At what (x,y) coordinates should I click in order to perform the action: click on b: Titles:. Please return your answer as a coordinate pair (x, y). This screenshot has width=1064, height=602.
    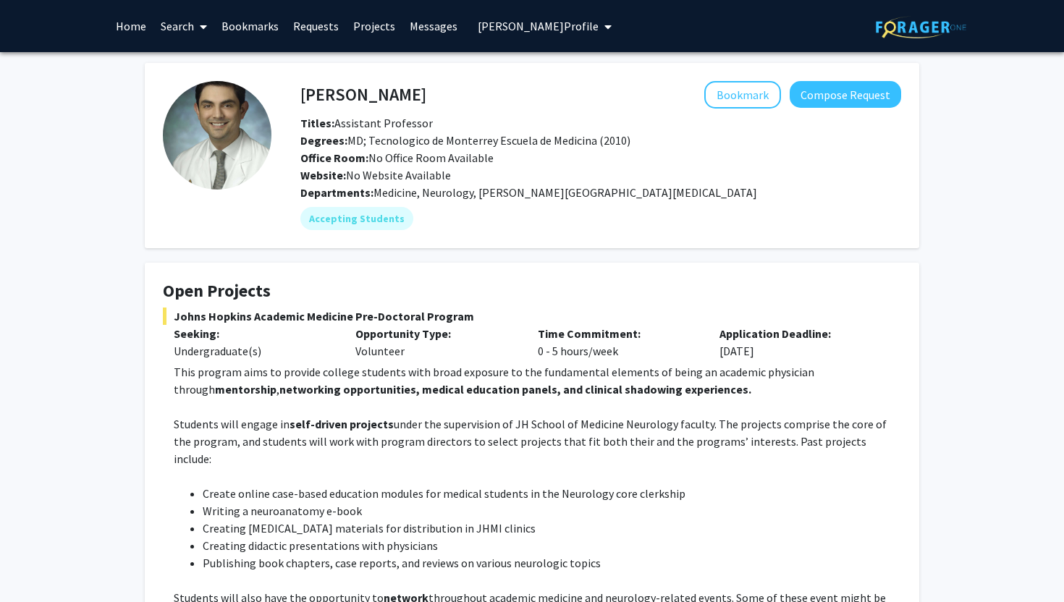
    Looking at the image, I should click on (317, 123).